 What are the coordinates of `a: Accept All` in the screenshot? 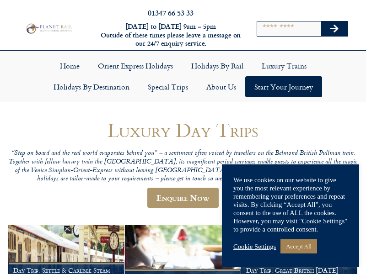 It's located at (298, 246).